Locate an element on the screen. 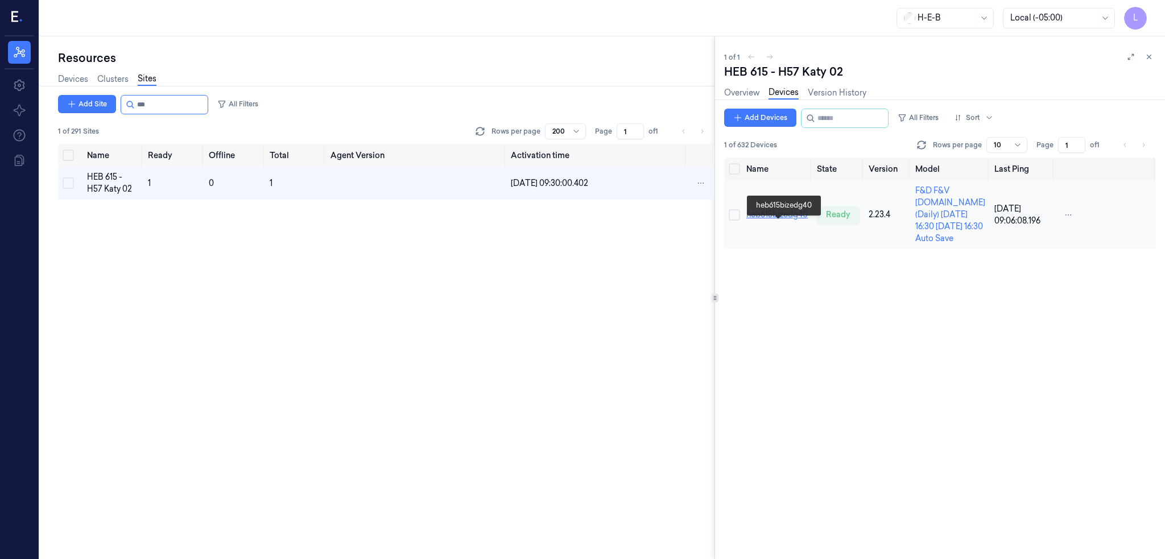  th: Ready is located at coordinates (174, 155).